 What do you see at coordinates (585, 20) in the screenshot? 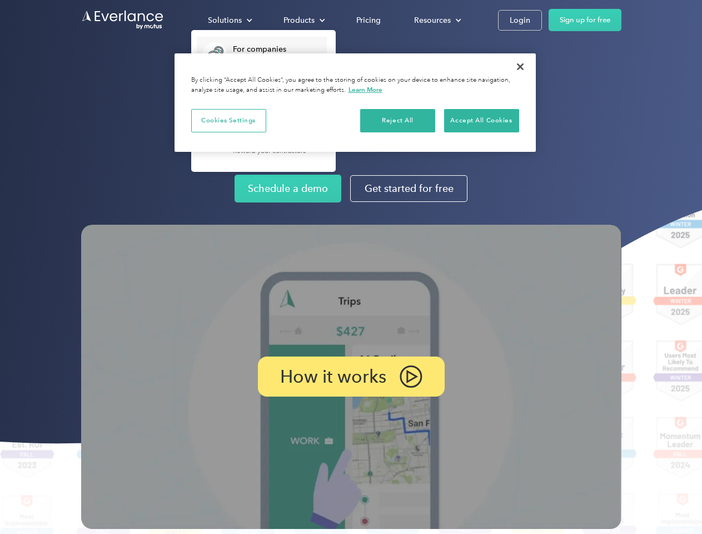
I see `a: Sign up for free` at bounding box center [585, 20].